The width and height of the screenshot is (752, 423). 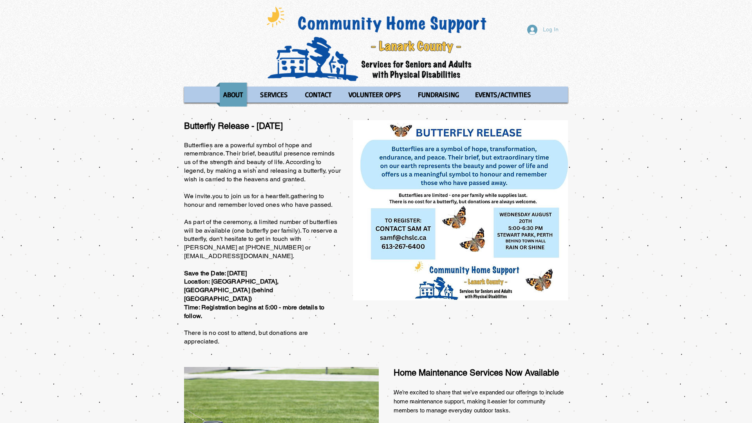 I want to click on a: CONTACT, so click(x=318, y=94).